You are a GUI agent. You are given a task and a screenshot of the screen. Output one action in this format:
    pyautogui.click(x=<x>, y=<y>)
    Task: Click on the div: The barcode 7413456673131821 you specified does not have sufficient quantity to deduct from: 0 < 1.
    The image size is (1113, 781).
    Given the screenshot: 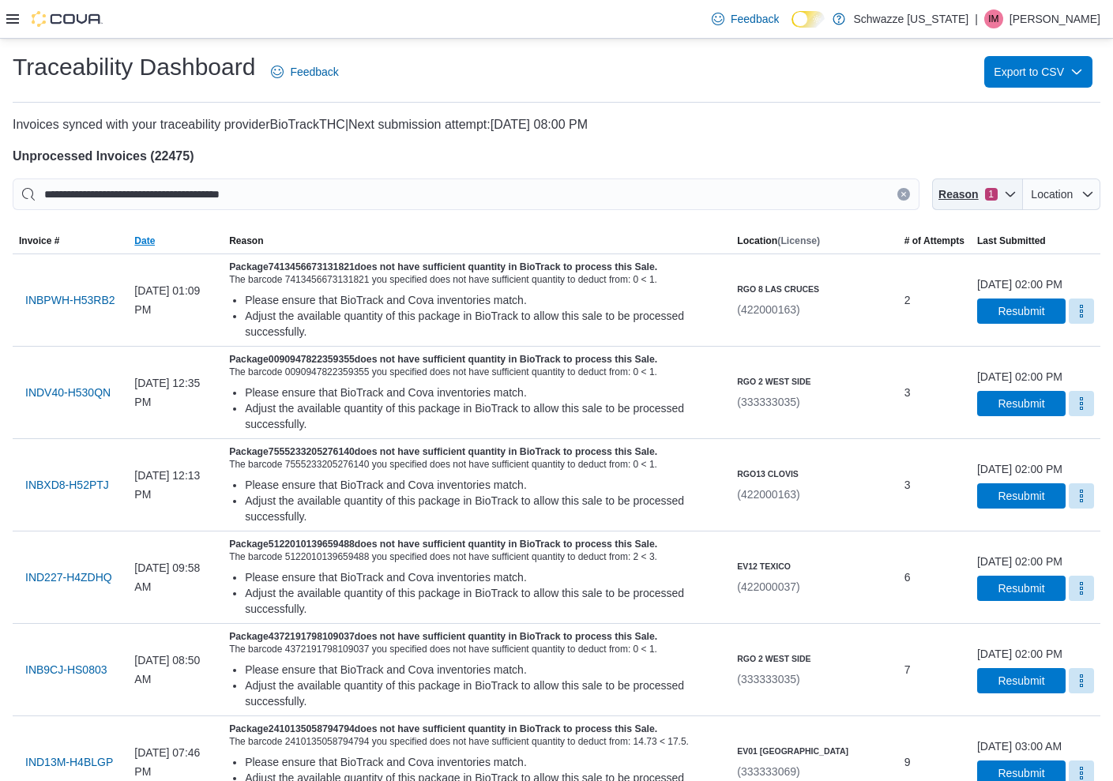 What is the action you would take?
    pyautogui.click(x=476, y=280)
    